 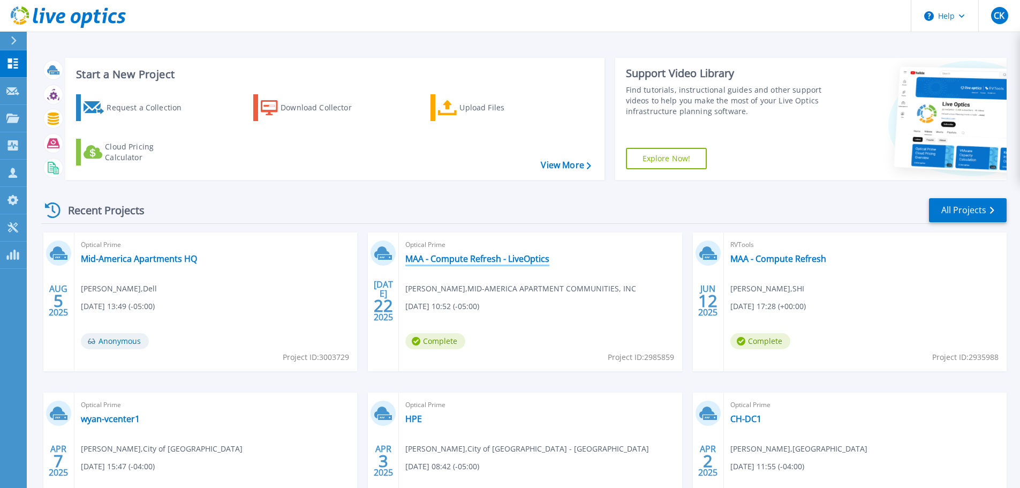 What do you see at coordinates (778, 259) in the screenshot?
I see `a: MAA - Compute Refresh` at bounding box center [778, 259].